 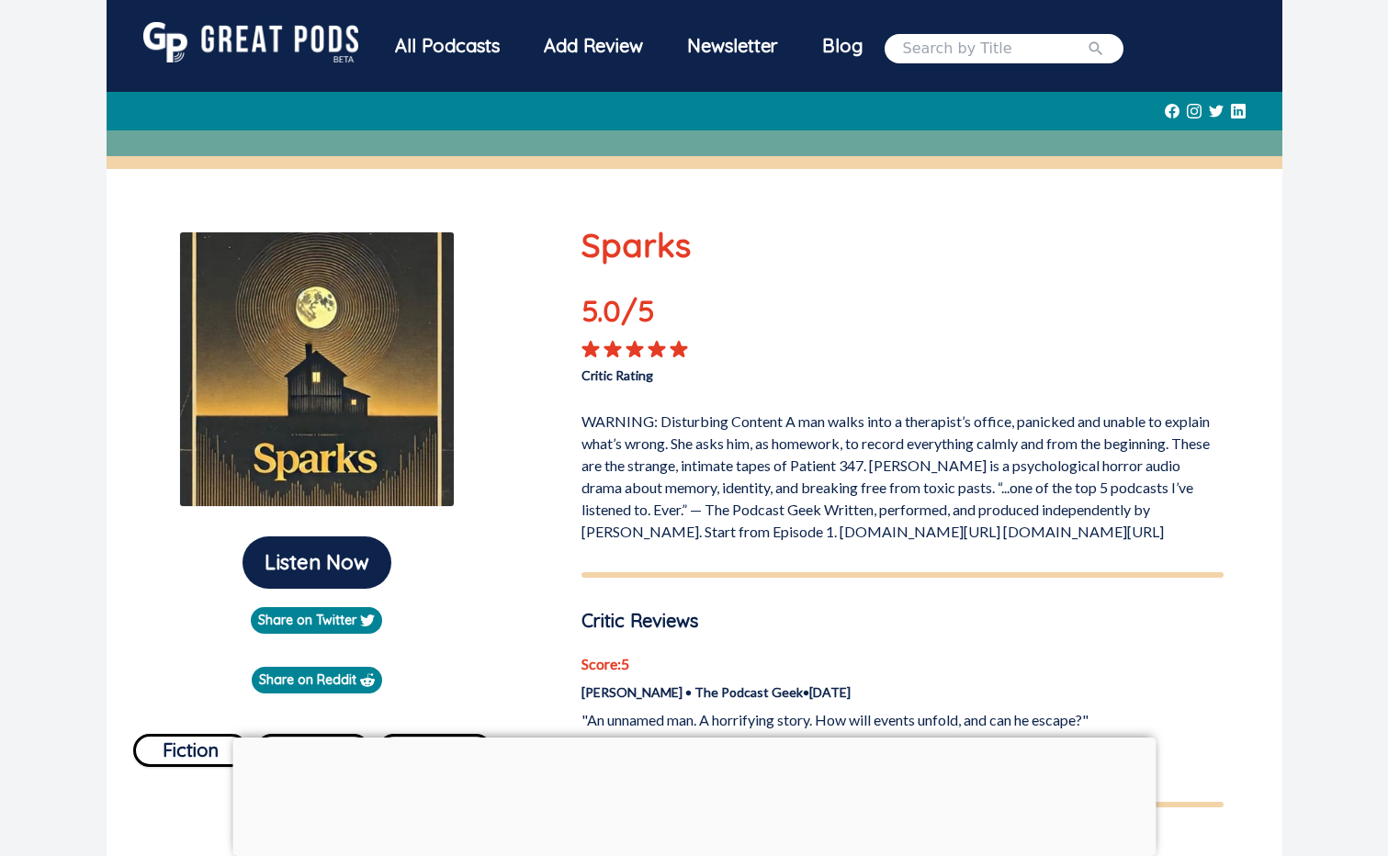 I want to click on a: Add Review, so click(x=593, y=46).